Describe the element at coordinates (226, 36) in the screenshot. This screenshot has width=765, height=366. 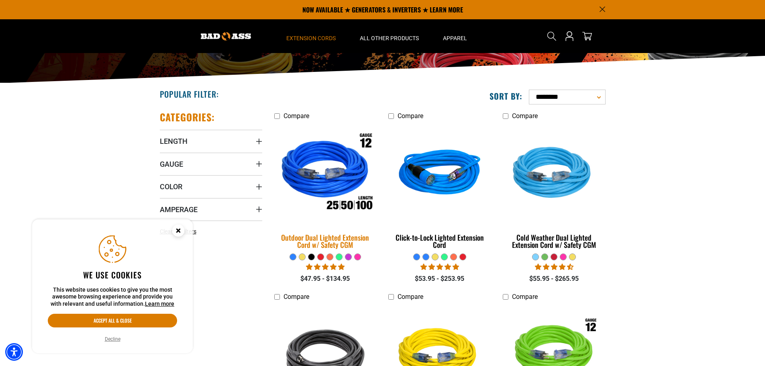
I see `img: Bad Ass Extension Cords` at that location.